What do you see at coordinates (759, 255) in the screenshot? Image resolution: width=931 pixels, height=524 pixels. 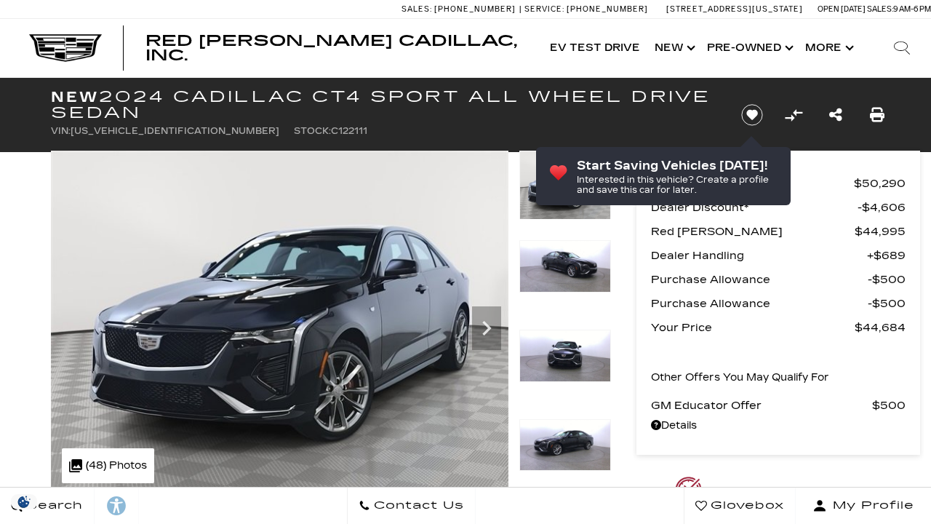 I see `span: Dealer Handling` at bounding box center [759, 255].